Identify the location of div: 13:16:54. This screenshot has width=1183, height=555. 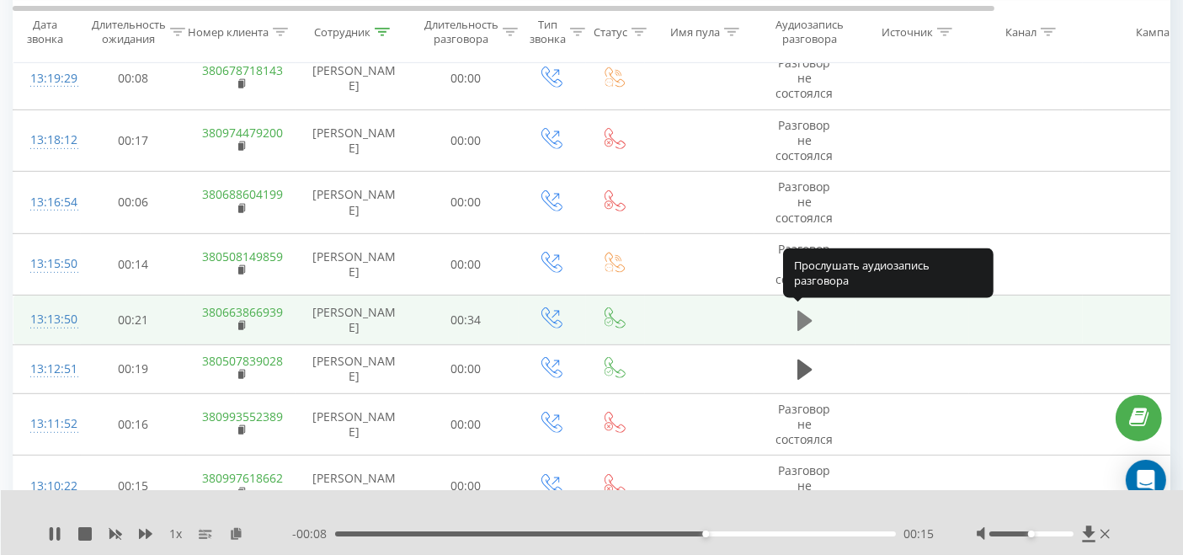
(47, 202).